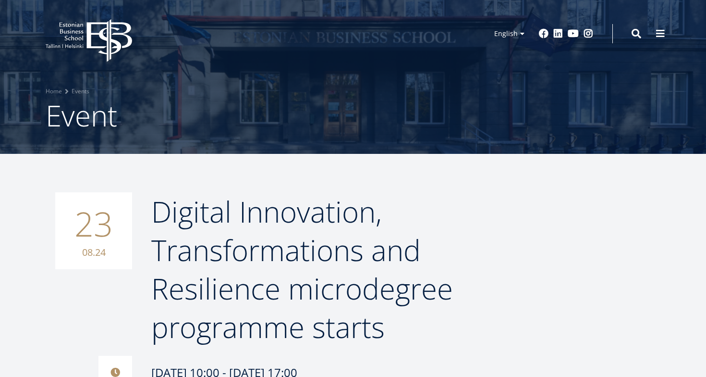 The width and height of the screenshot is (706, 377). What do you see at coordinates (573, 34) in the screenshot?
I see `a: Youtube` at bounding box center [573, 34].